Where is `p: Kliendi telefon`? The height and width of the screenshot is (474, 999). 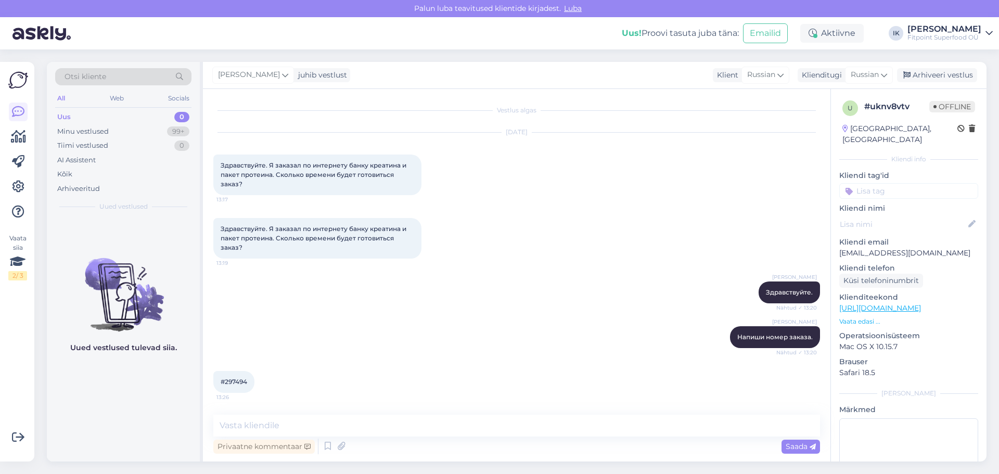
p: Kliendi telefon is located at coordinates (909, 268).